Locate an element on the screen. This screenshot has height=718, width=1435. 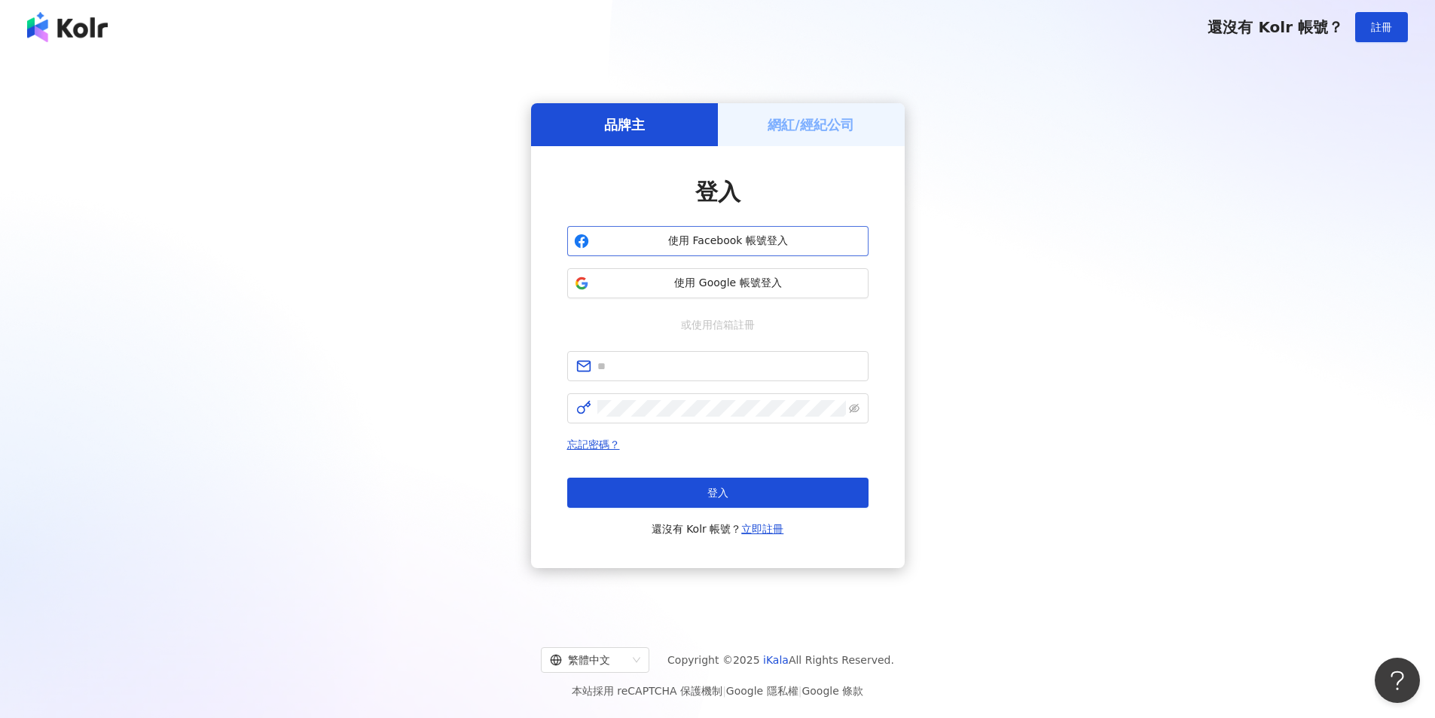
a: 忘記密碼？ is located at coordinates (594, 445).